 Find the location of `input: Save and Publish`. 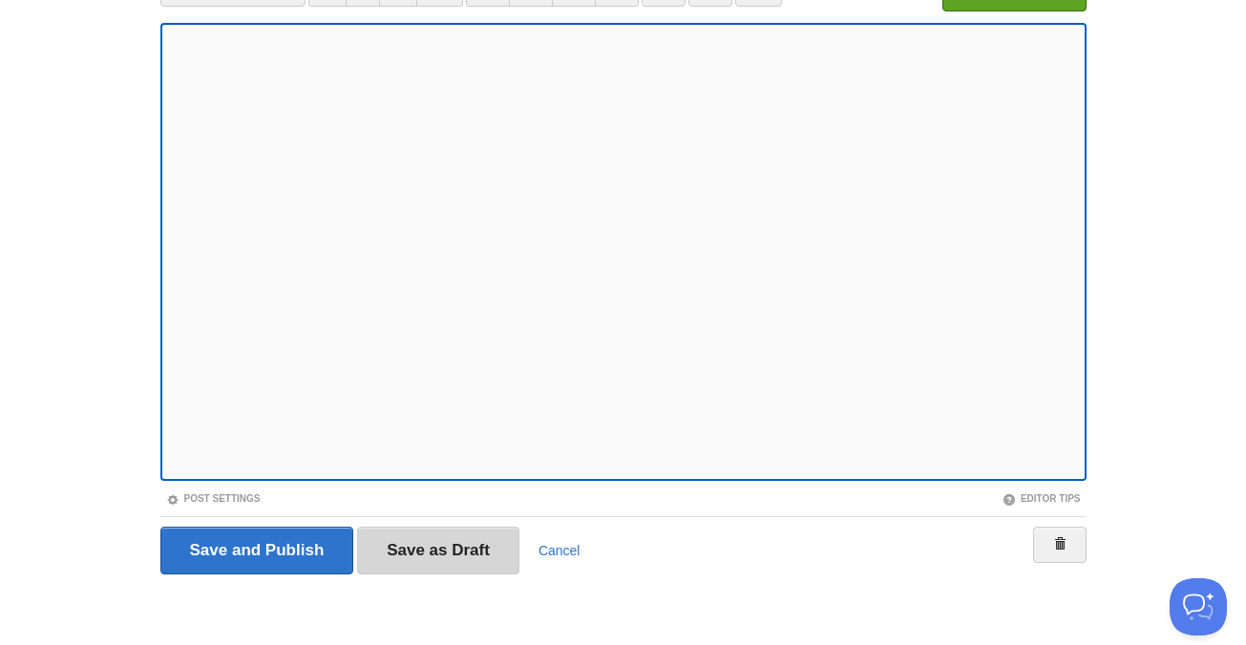

input: Save and Publish is located at coordinates (257, 551).